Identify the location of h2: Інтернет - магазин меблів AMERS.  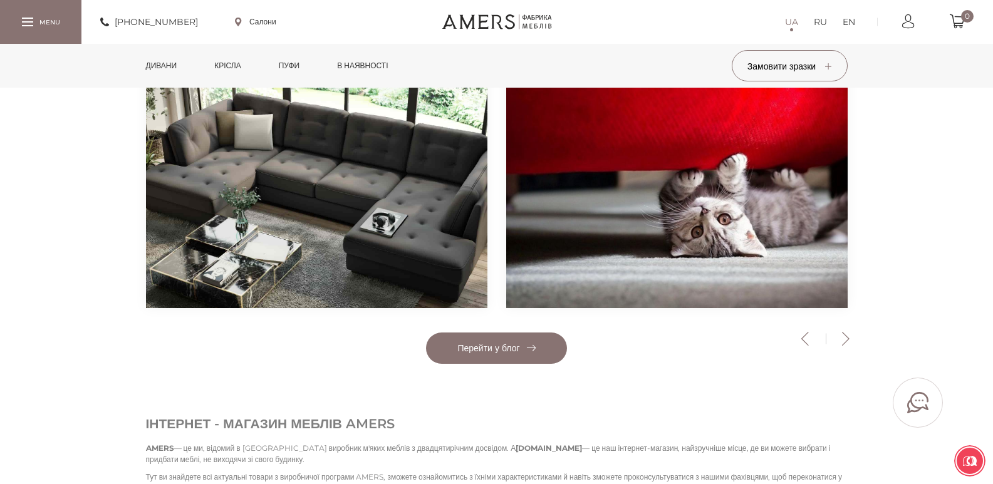
(497, 424).